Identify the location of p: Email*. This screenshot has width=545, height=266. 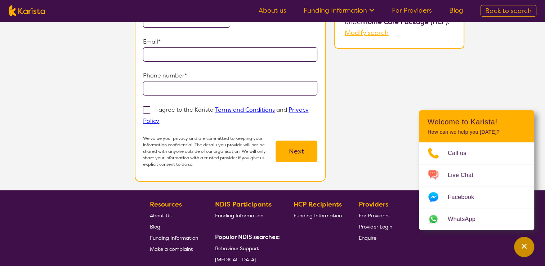
(230, 42).